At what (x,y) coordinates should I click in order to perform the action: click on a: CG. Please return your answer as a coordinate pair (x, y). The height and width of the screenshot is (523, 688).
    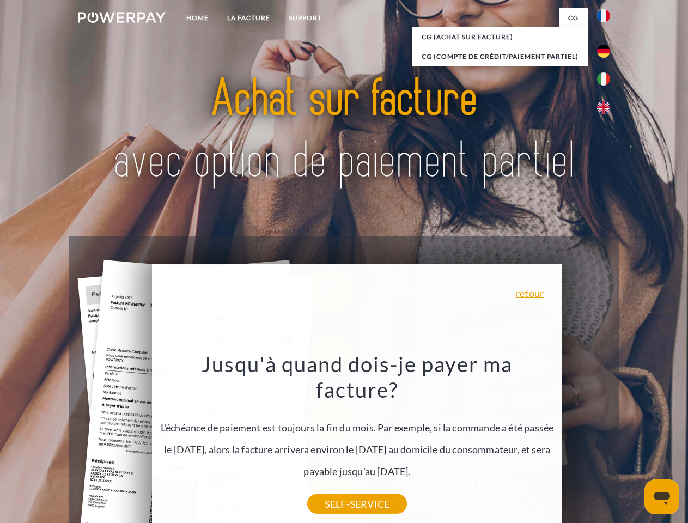
    Looking at the image, I should click on (573, 18).